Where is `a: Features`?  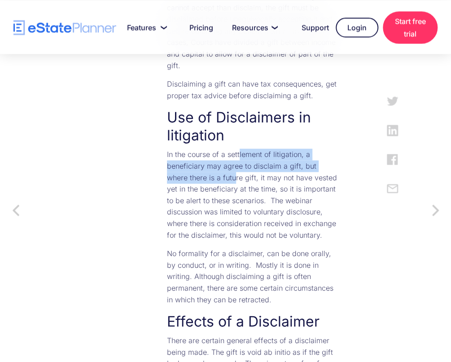
a: Features is located at coordinates (145, 27).